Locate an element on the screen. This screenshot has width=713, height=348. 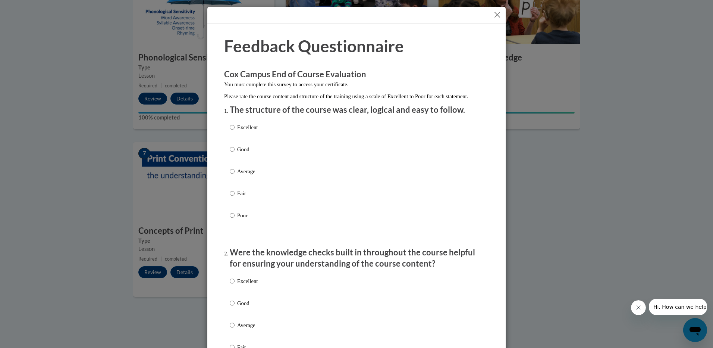
span: Hi. How can we help? is located at coordinates (32, 8).